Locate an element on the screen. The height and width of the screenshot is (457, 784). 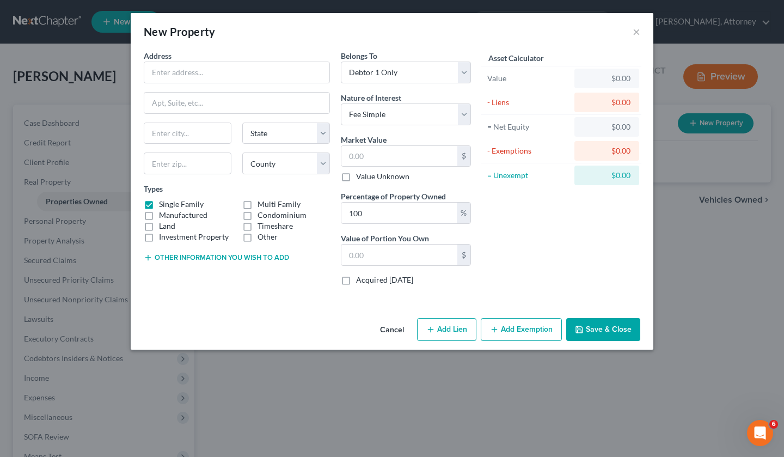
label: Timeshare is located at coordinates (275, 226).